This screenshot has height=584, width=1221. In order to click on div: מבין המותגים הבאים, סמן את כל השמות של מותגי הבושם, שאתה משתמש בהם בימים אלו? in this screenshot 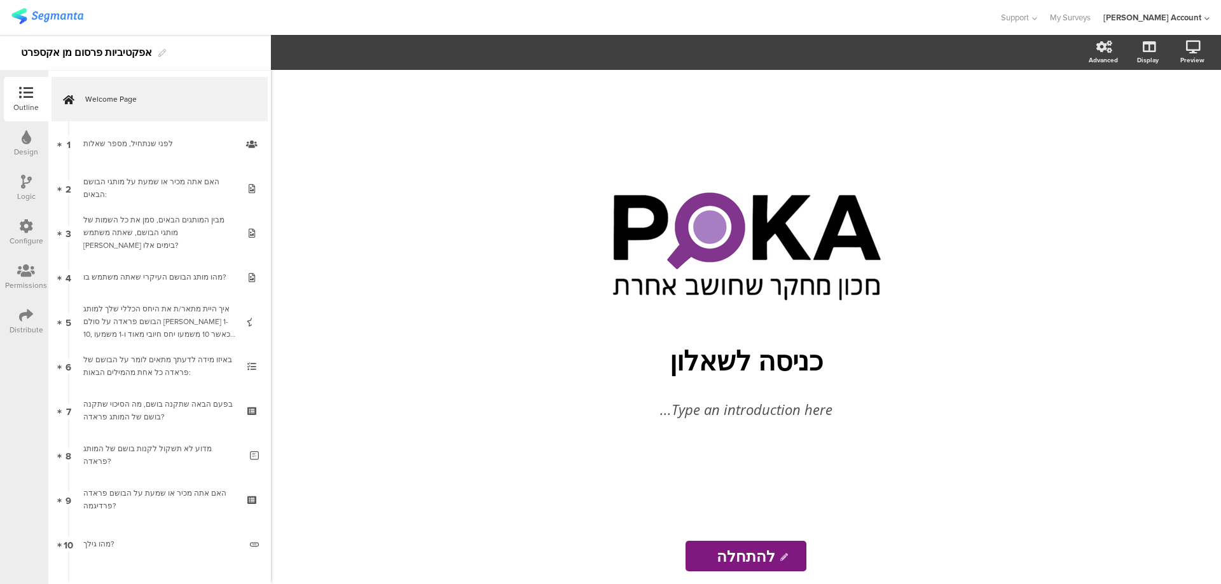, I will do `click(159, 233)`.